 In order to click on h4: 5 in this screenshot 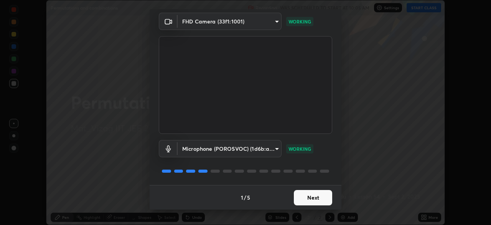, I will do `click(249, 197)`.